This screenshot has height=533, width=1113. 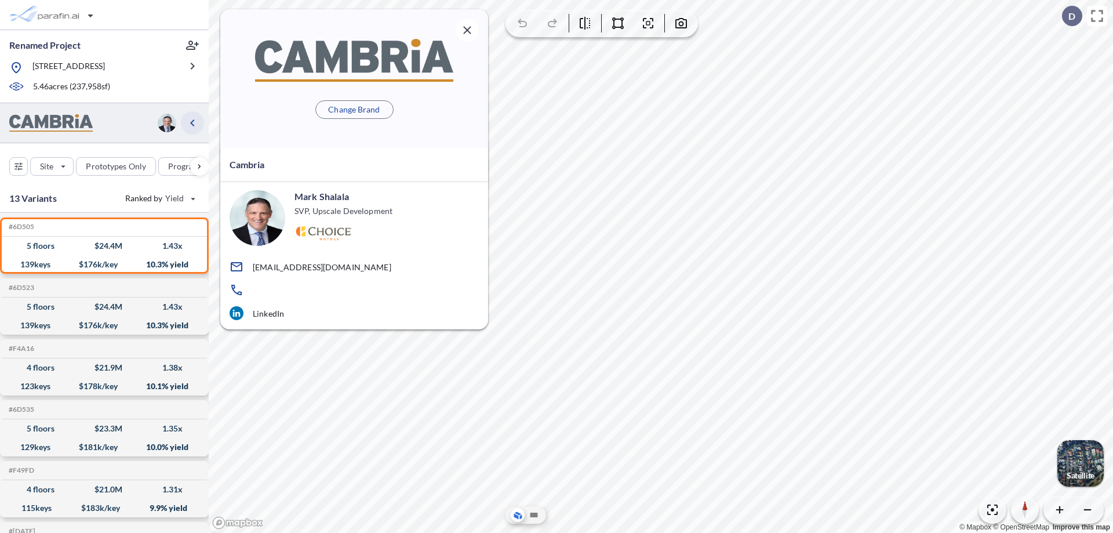 I want to click on img: Logo, so click(x=323, y=233).